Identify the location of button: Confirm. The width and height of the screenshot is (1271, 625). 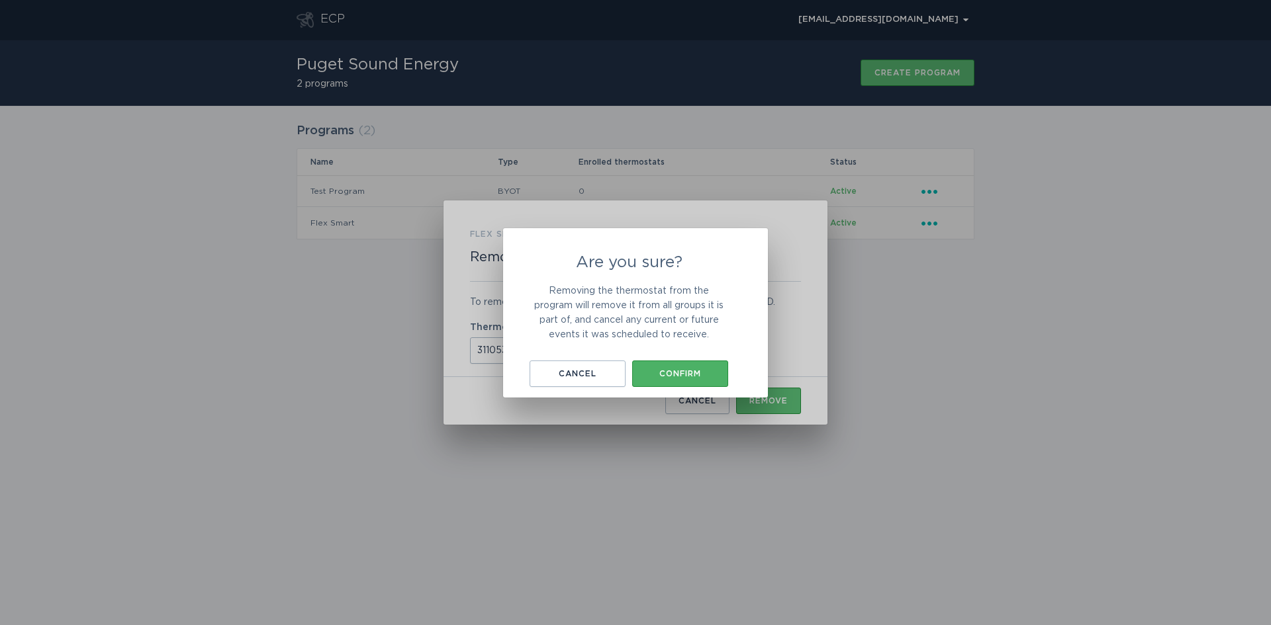
(680, 374).